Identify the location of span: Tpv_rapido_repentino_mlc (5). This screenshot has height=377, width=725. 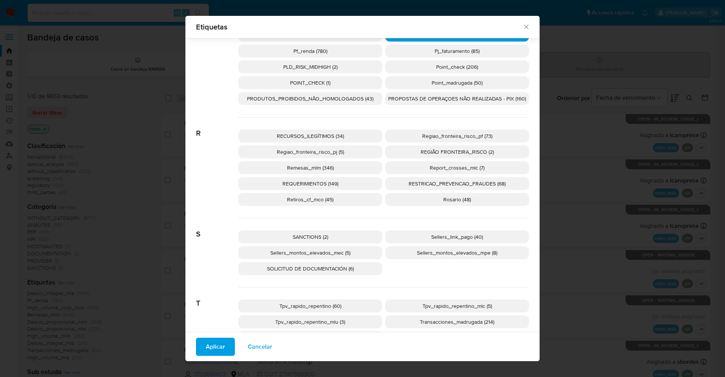
(457, 306).